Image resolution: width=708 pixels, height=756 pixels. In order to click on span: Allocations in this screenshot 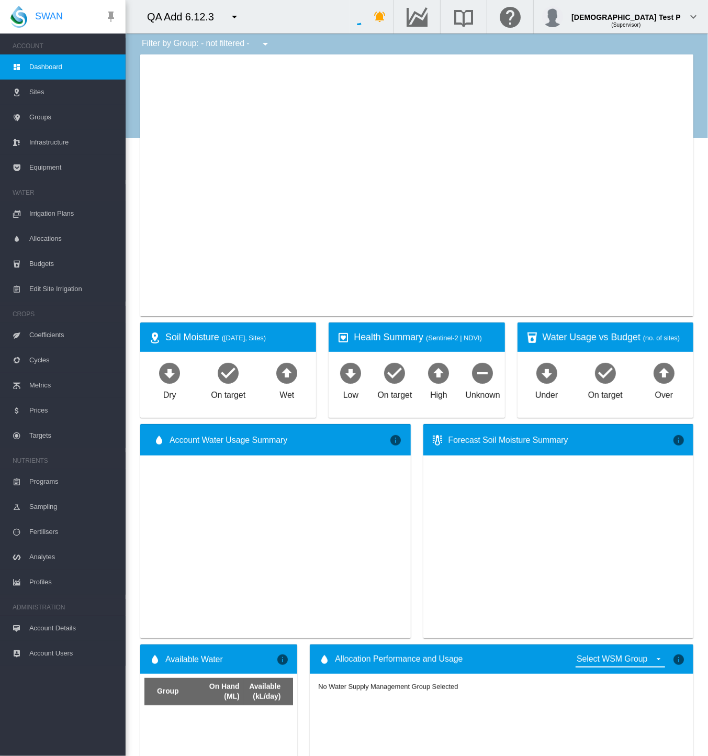, I will do `click(73, 239)`.